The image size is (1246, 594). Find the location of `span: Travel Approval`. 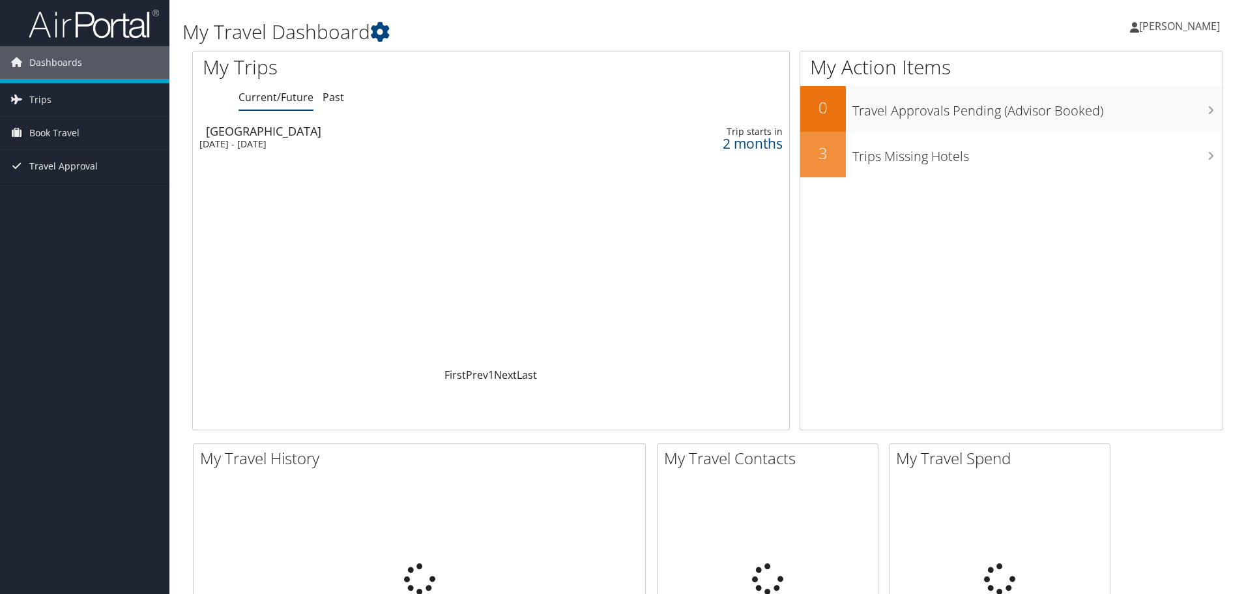

span: Travel Approval is located at coordinates (63, 166).